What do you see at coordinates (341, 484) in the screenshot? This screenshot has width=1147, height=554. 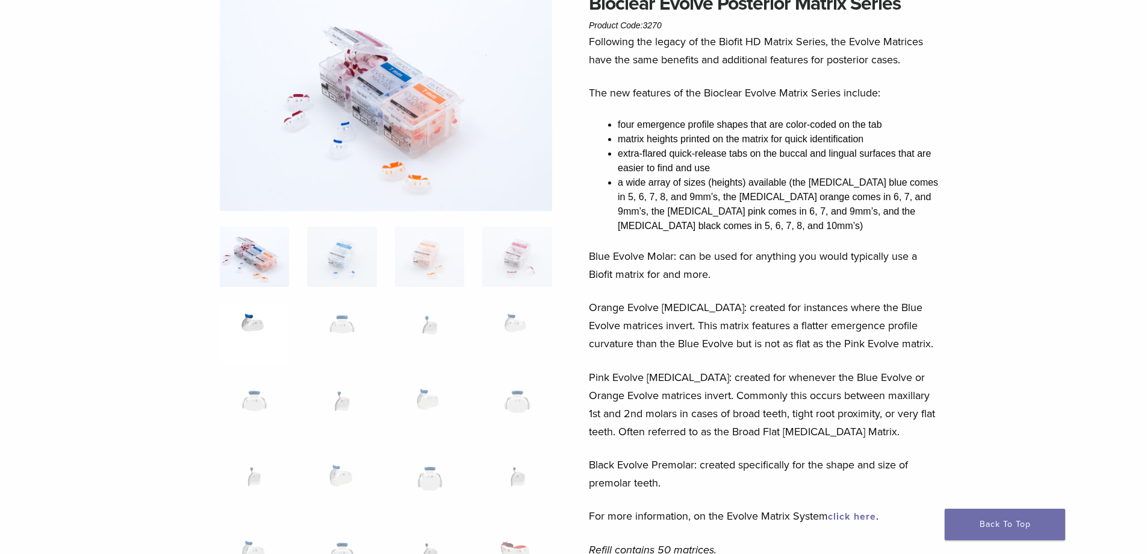 I see `img: Bioclear Evolve Posterior Matrix Series - Image 14` at bounding box center [341, 484].